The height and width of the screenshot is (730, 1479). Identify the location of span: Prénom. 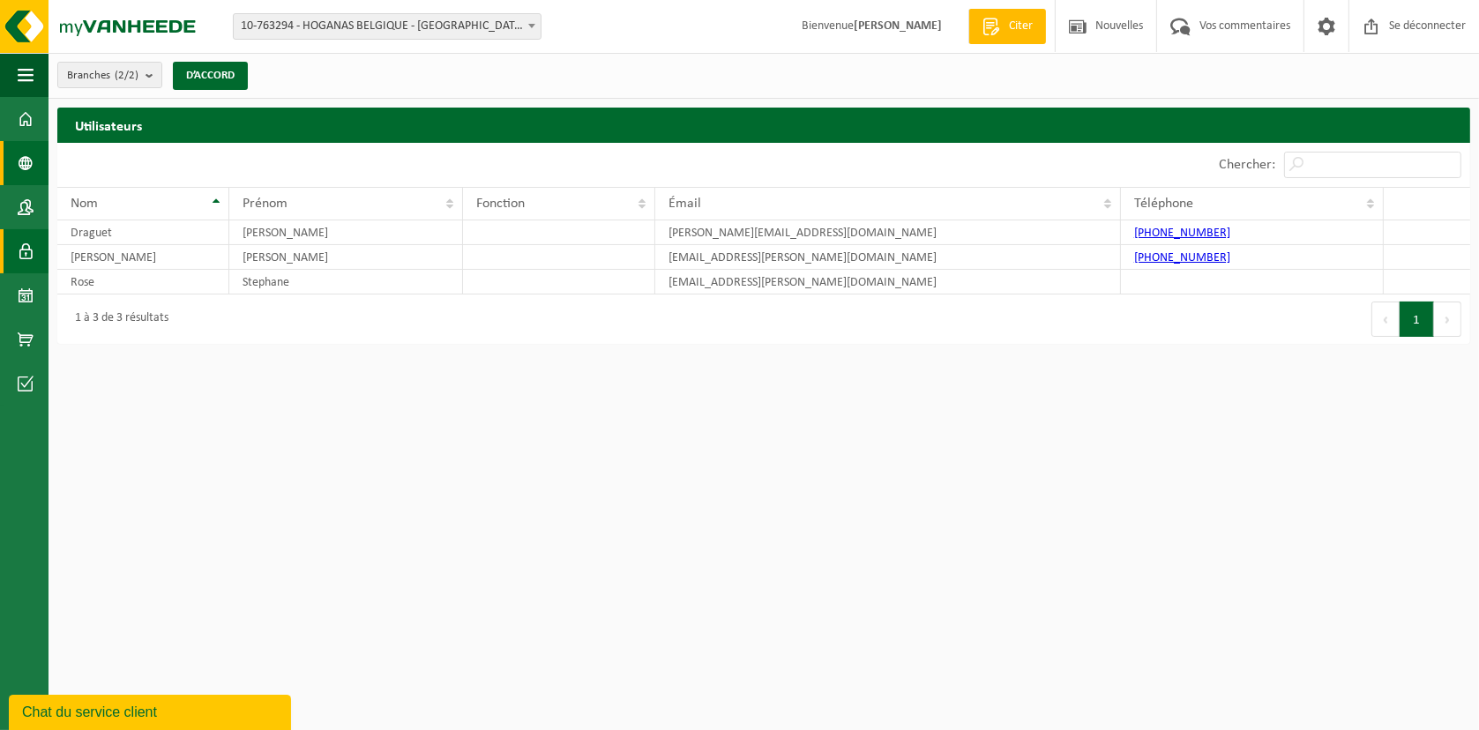
(265, 204).